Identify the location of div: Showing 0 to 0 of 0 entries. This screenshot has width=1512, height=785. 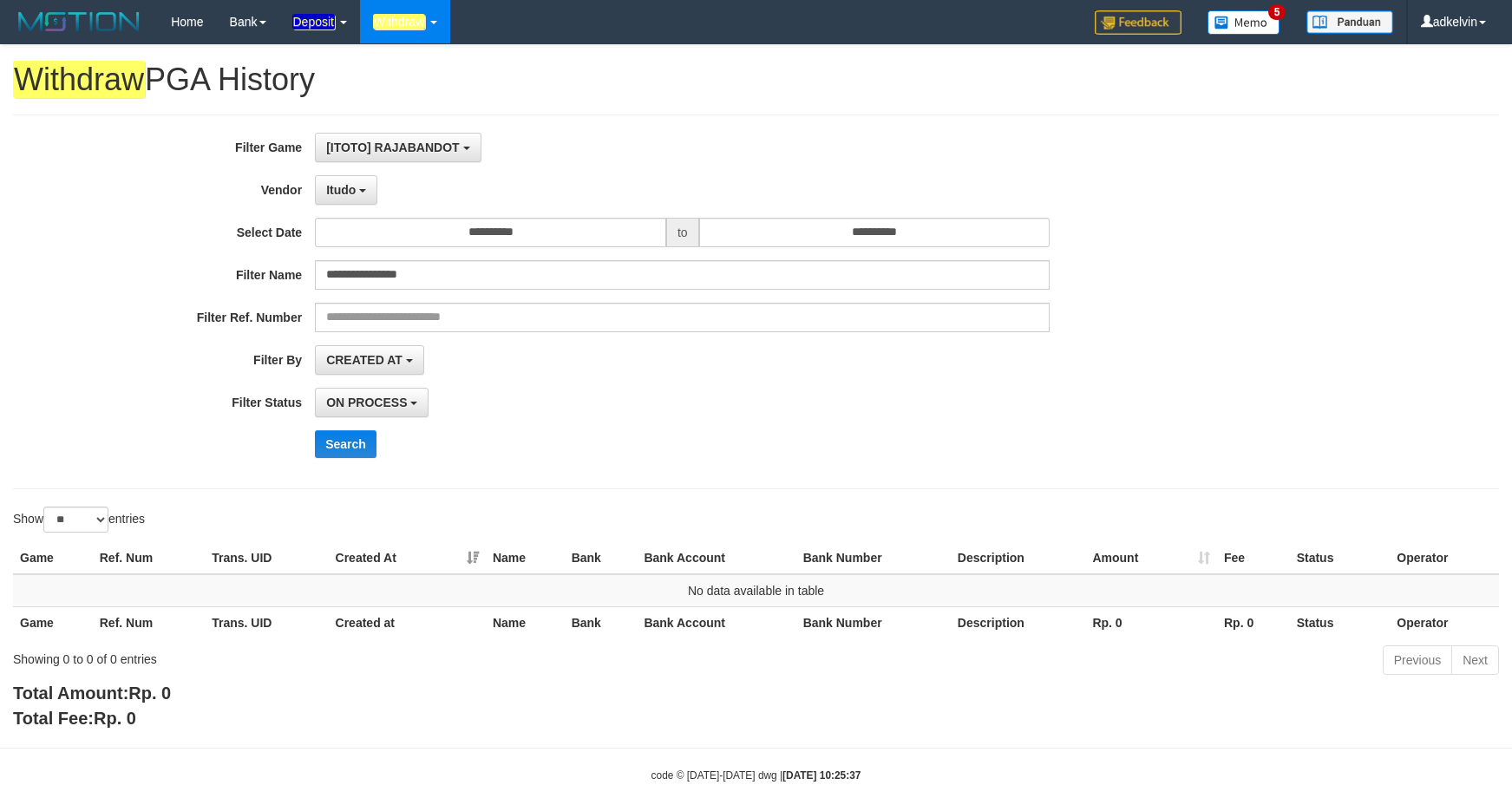
(314, 655).